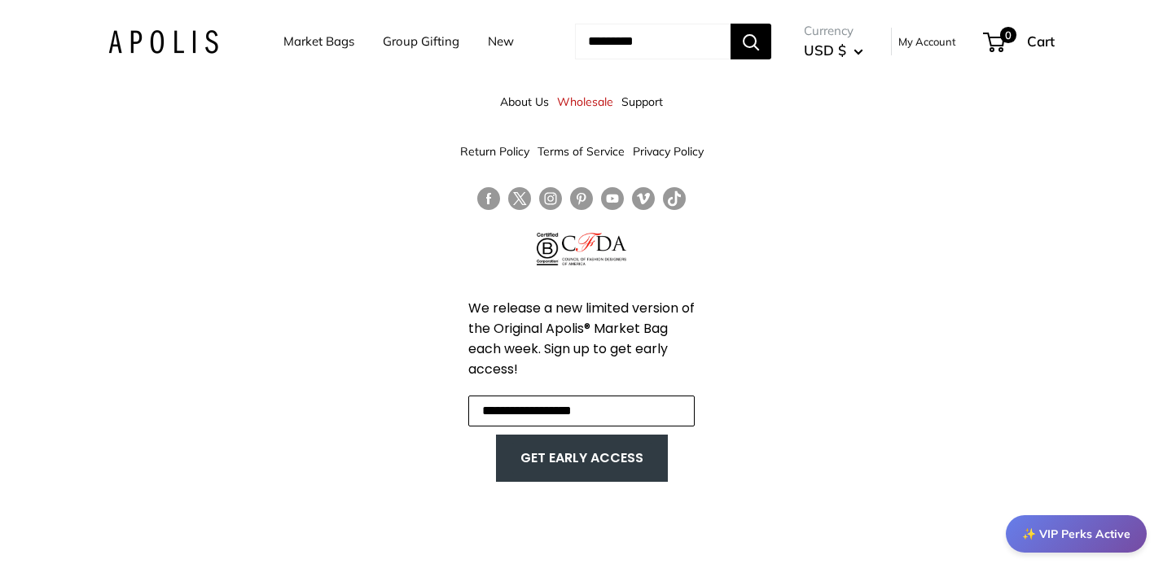 The image size is (1163, 577). Describe the element at coordinates (494, 151) in the screenshot. I see `a: Return Policy` at that location.